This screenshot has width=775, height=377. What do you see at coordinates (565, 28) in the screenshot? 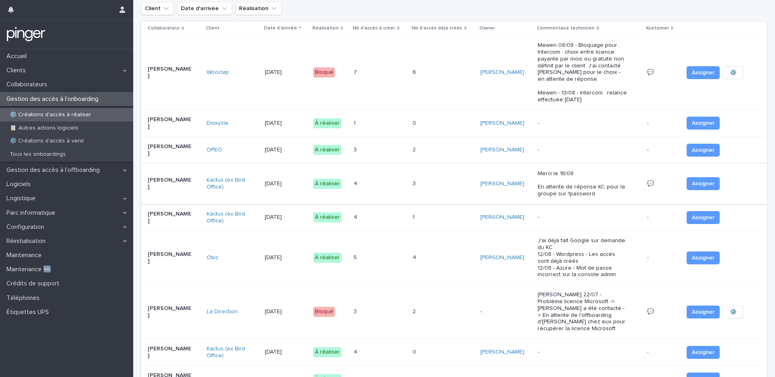
I see `p: Commentaire technicien` at bounding box center [565, 28].